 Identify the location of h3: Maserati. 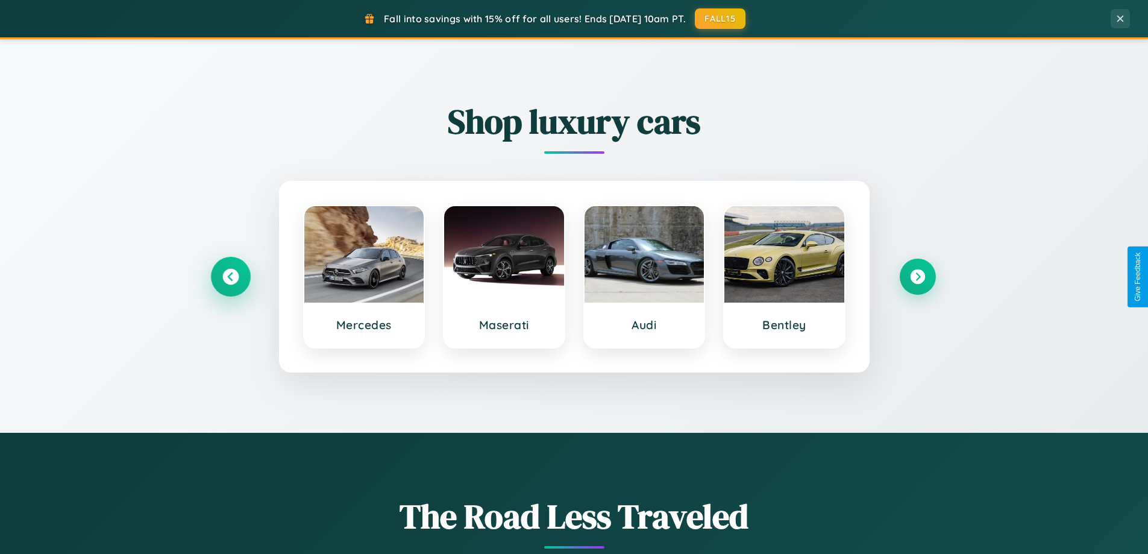
(504, 325).